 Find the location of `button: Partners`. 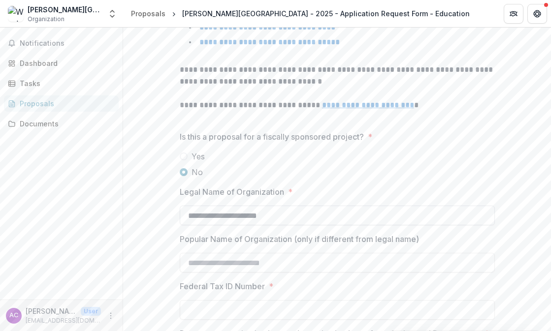

button: Partners is located at coordinates (513, 14).